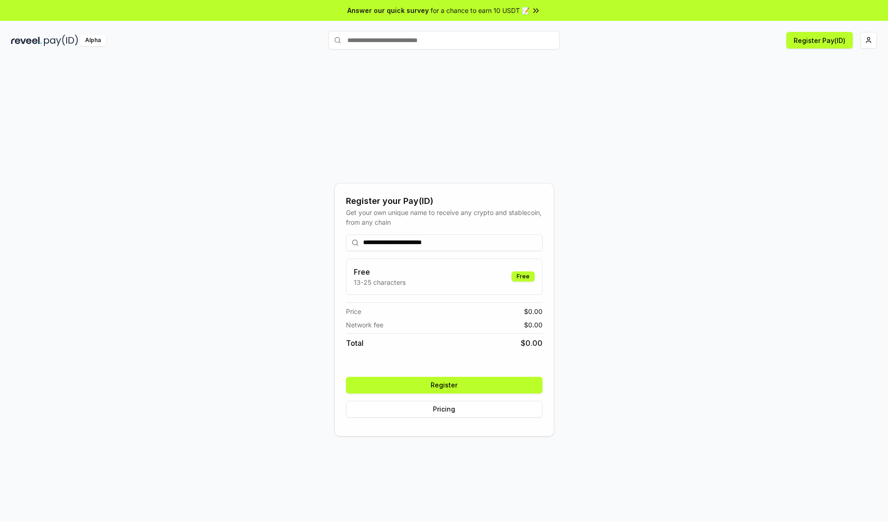 The width and height of the screenshot is (888, 522). I want to click on div: Free, so click(523, 277).